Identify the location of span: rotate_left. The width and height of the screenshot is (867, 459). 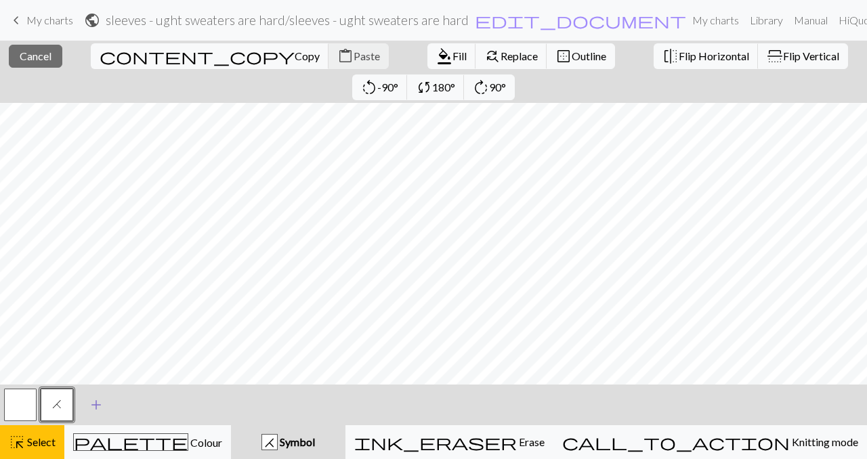
(369, 87).